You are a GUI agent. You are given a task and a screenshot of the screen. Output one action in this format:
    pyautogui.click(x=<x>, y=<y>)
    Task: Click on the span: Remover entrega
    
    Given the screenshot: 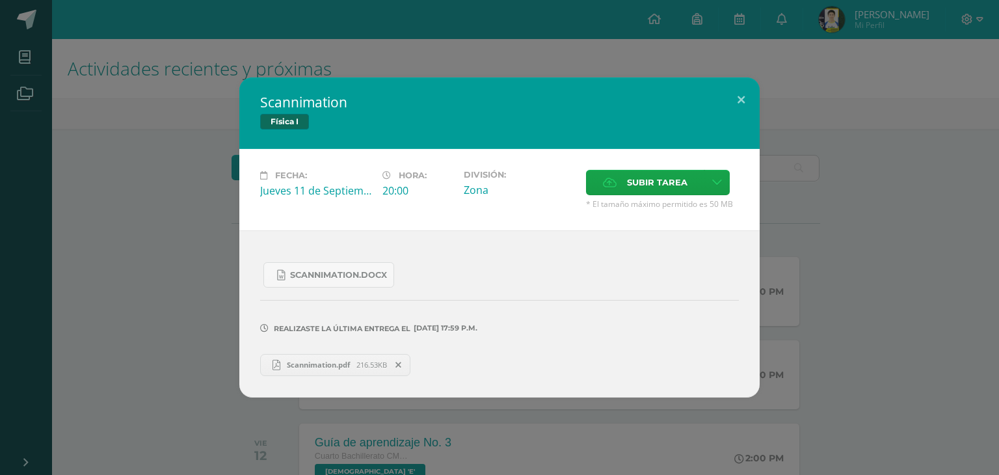 What is the action you would take?
    pyautogui.click(x=399, y=365)
    